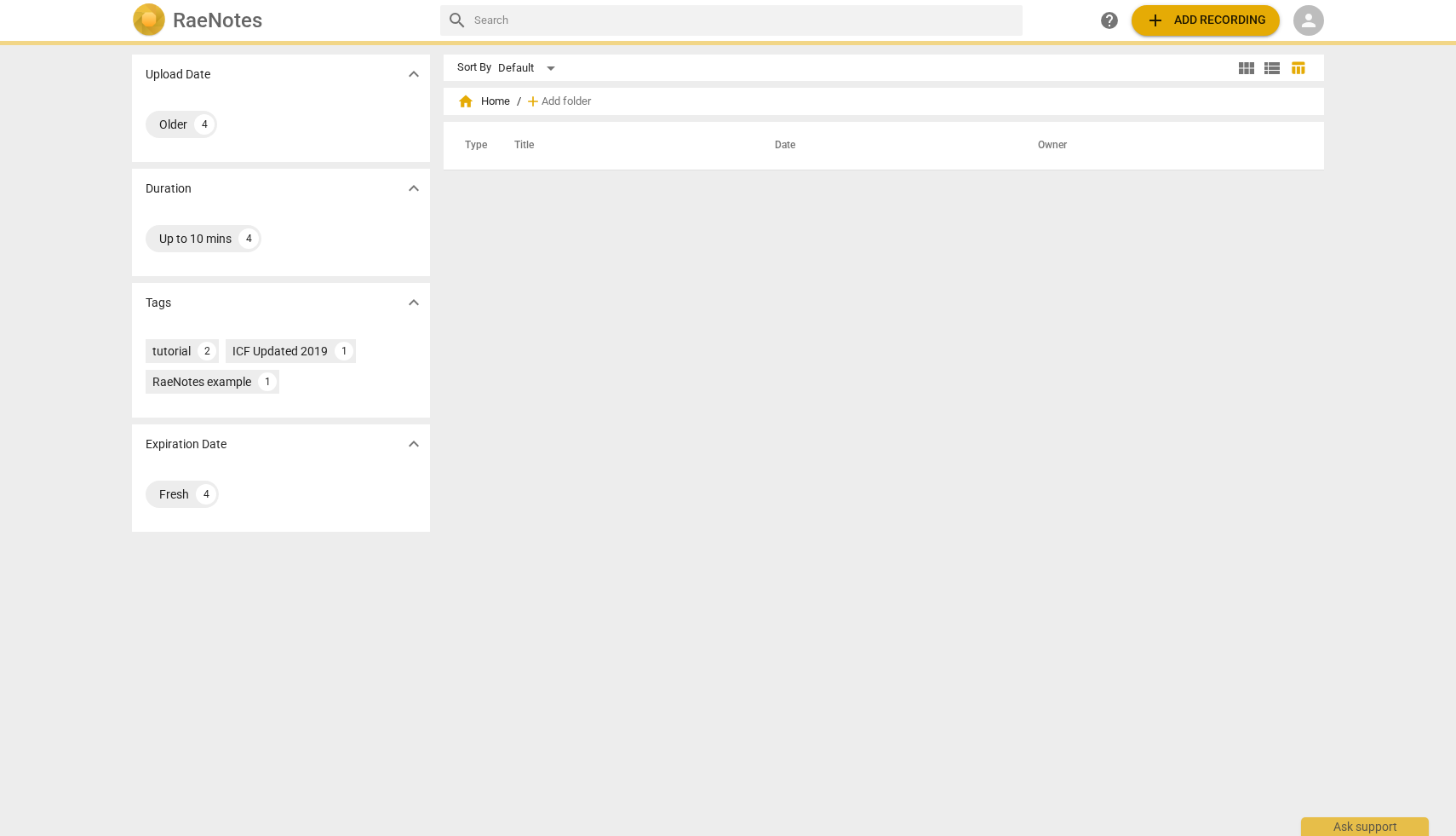  What do you see at coordinates (1247, 68) in the screenshot?
I see `span: view_module` at bounding box center [1247, 68].